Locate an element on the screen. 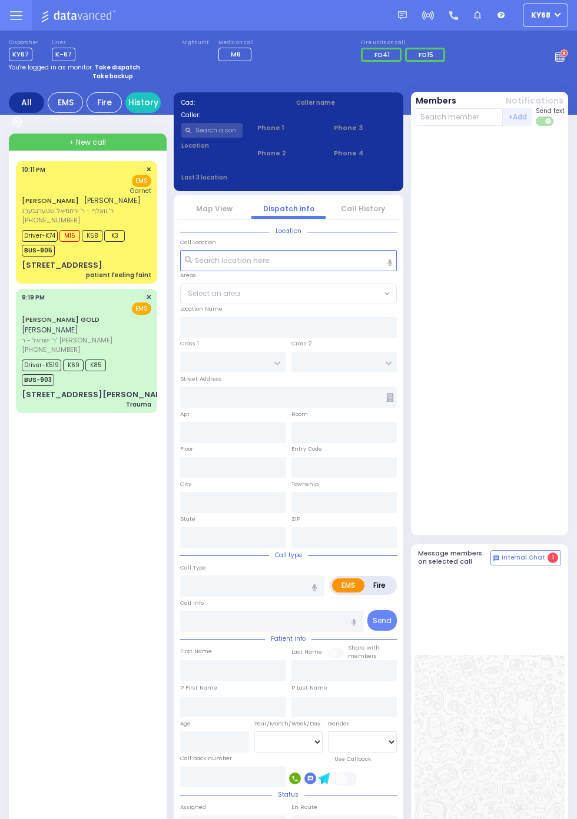 This screenshot has height=819, width=577. button: Internal Chat 1 is located at coordinates (526, 558).